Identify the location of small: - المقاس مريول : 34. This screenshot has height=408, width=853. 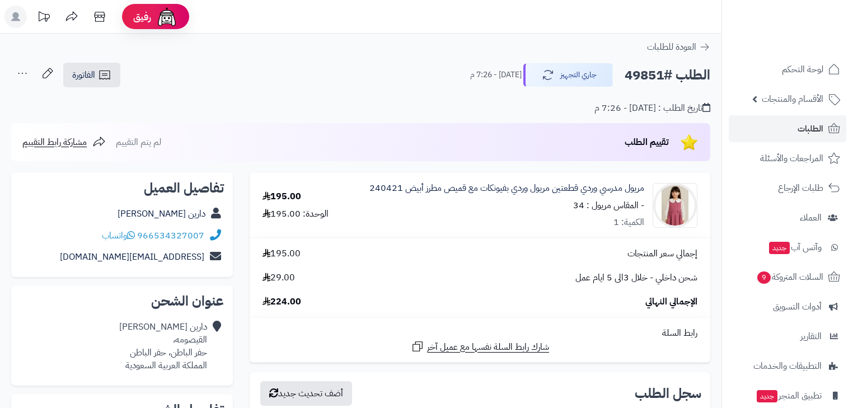
(608, 205).